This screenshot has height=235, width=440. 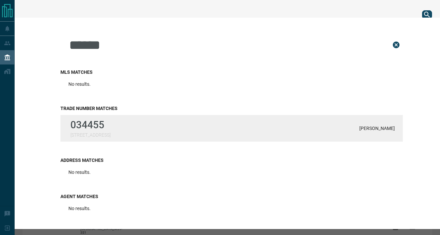 I want to click on p: 034455, so click(x=90, y=125).